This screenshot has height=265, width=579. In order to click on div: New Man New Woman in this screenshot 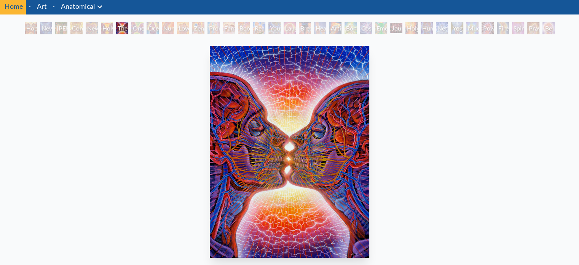, I will do `click(92, 28)`.